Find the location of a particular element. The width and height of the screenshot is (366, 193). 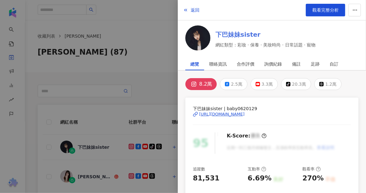

div: 自訂 is located at coordinates (334, 64).